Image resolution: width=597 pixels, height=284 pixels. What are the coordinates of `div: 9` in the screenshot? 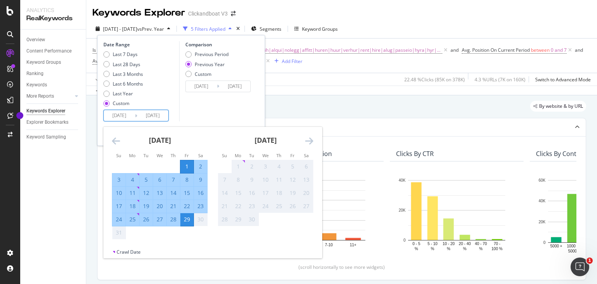 It's located at (201, 180).